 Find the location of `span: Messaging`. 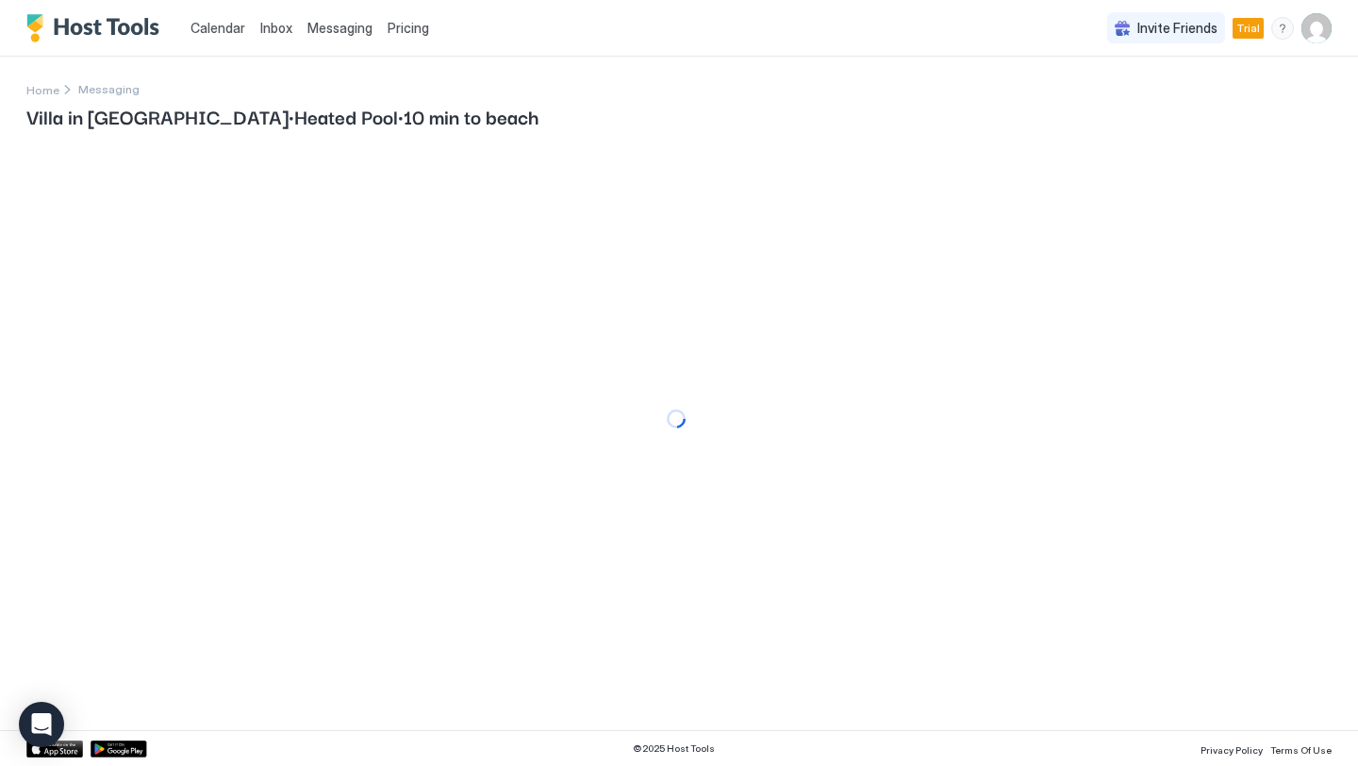

span: Messaging is located at coordinates (339, 27).